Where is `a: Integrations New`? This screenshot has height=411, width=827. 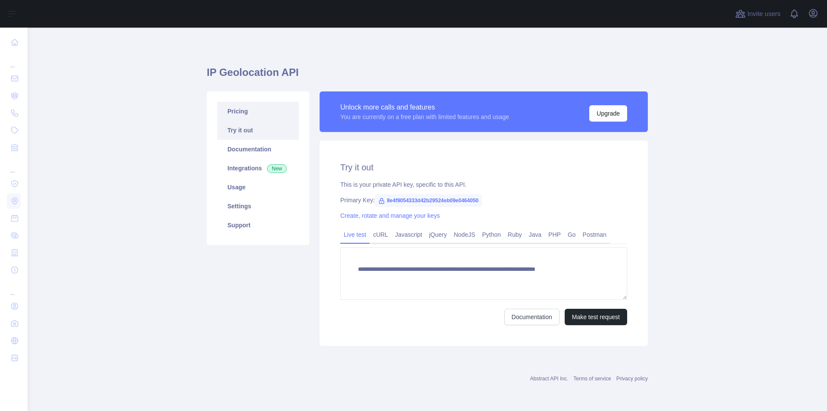 a: Integrations New is located at coordinates (258, 168).